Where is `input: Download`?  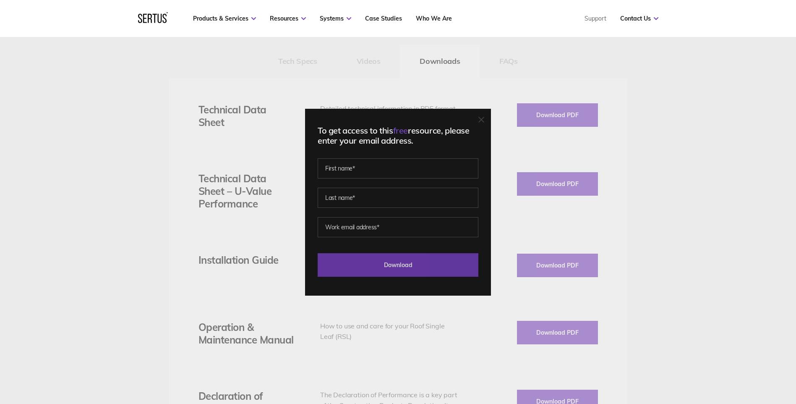 input: Download is located at coordinates (398, 265).